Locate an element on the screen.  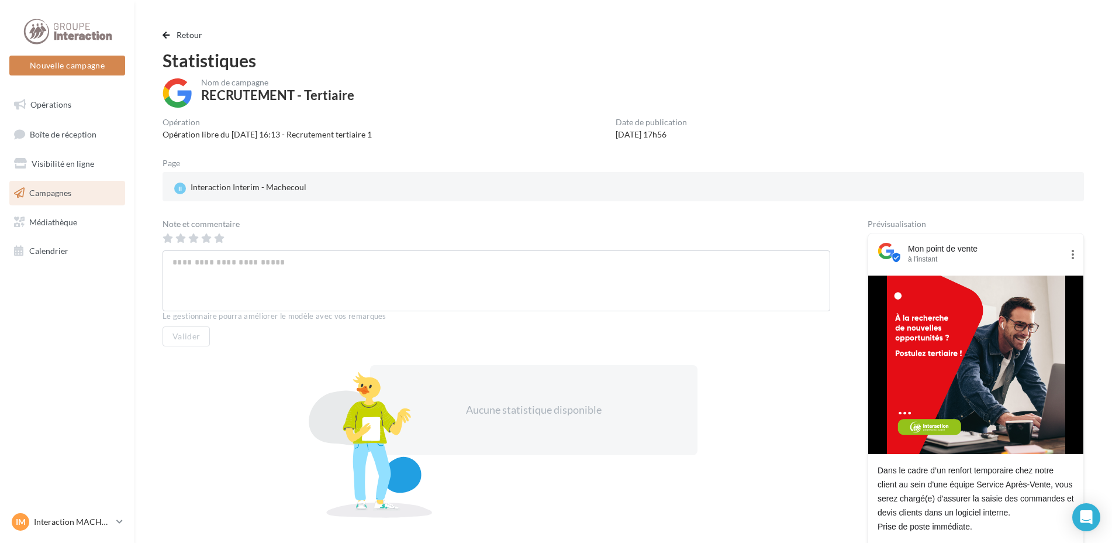
a: Visibilité en ligne is located at coordinates (67, 164).